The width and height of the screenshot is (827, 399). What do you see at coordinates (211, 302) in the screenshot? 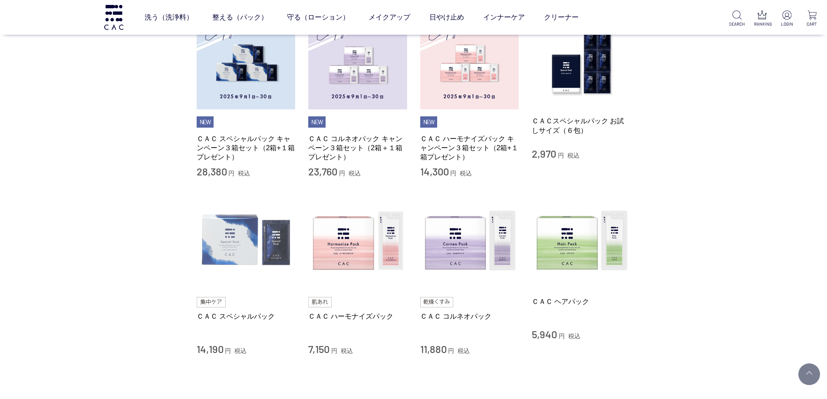
I see `img: 集中ケア` at bounding box center [211, 302].